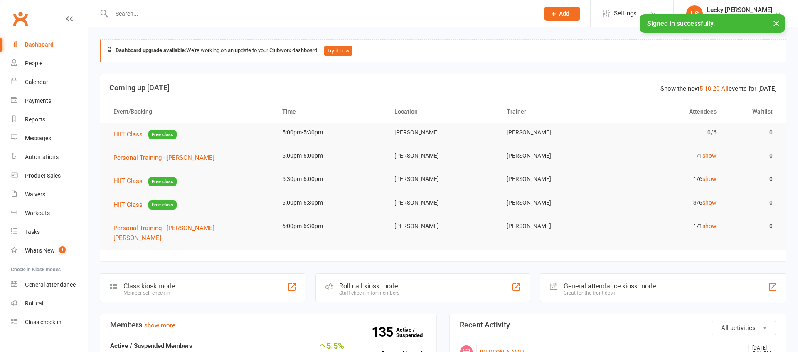 The height and width of the screenshot is (352, 798). I want to click on span: All activities, so click(738, 328).